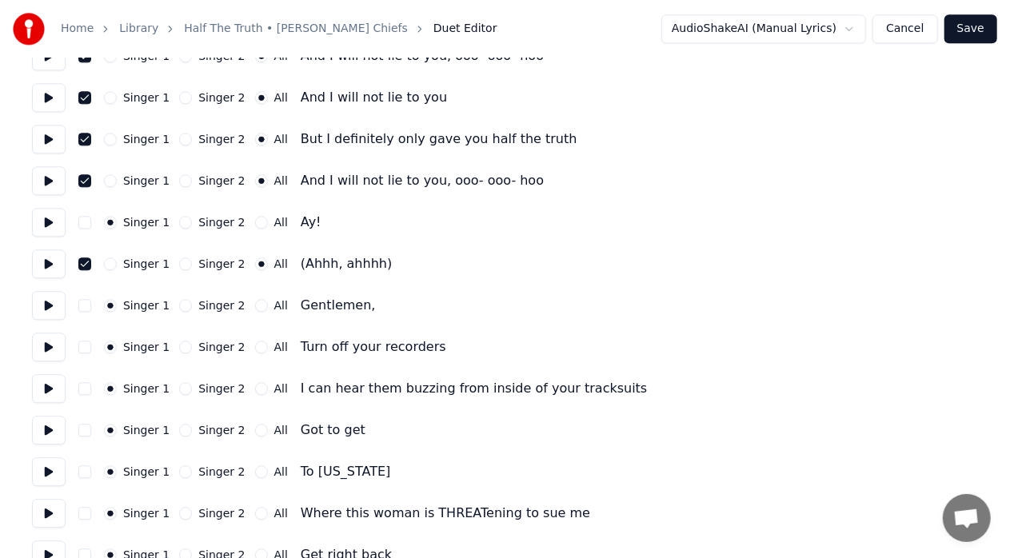 Image resolution: width=1010 pixels, height=558 pixels. Describe the element at coordinates (465, 29) in the screenshot. I see `span: Duet Editor` at that location.